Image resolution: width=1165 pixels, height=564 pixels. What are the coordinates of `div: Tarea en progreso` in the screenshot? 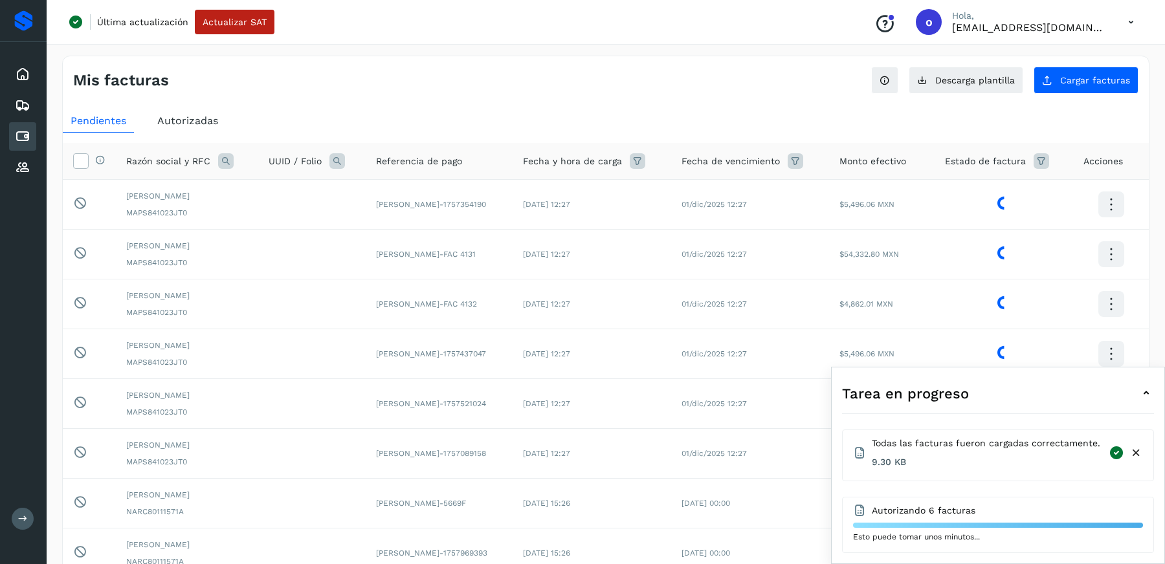 It's located at (998, 393).